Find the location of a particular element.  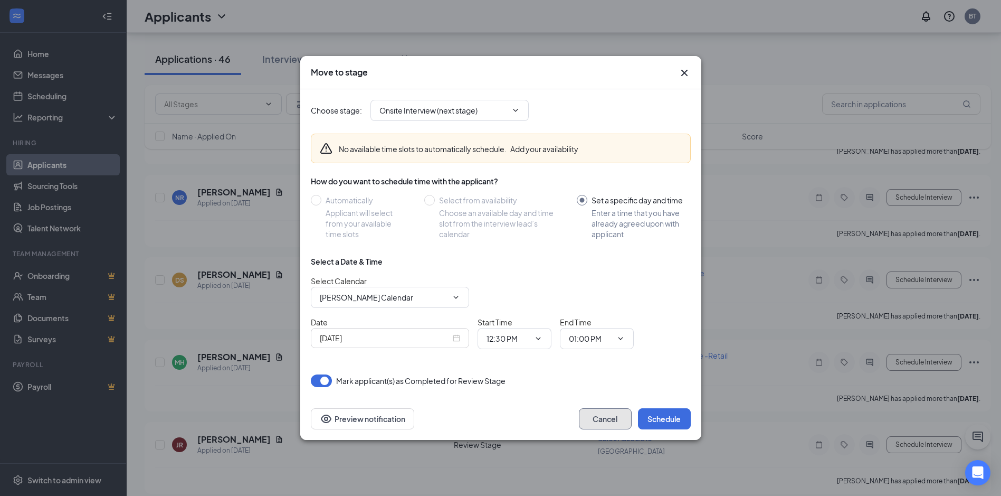

svg: Eye is located at coordinates (326, 419).